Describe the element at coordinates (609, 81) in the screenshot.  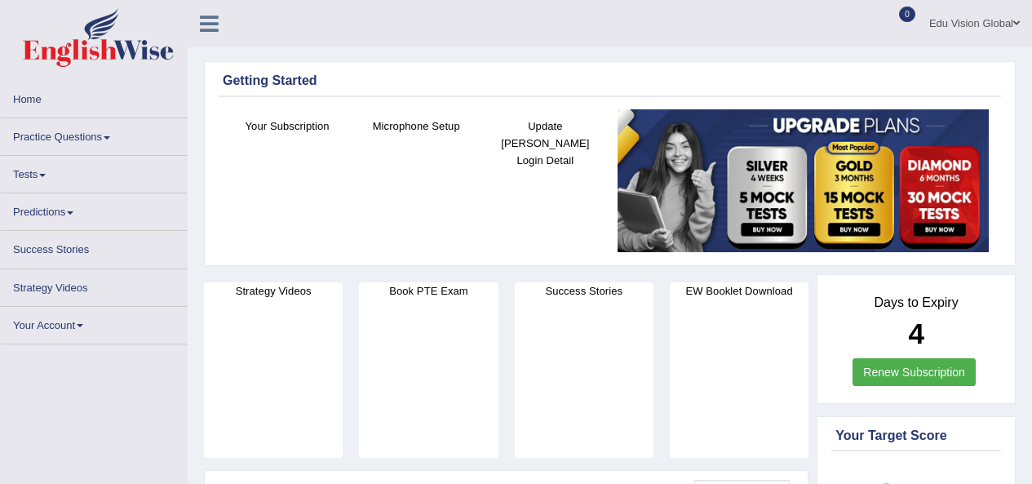
I see `div: Getting Started` at that location.